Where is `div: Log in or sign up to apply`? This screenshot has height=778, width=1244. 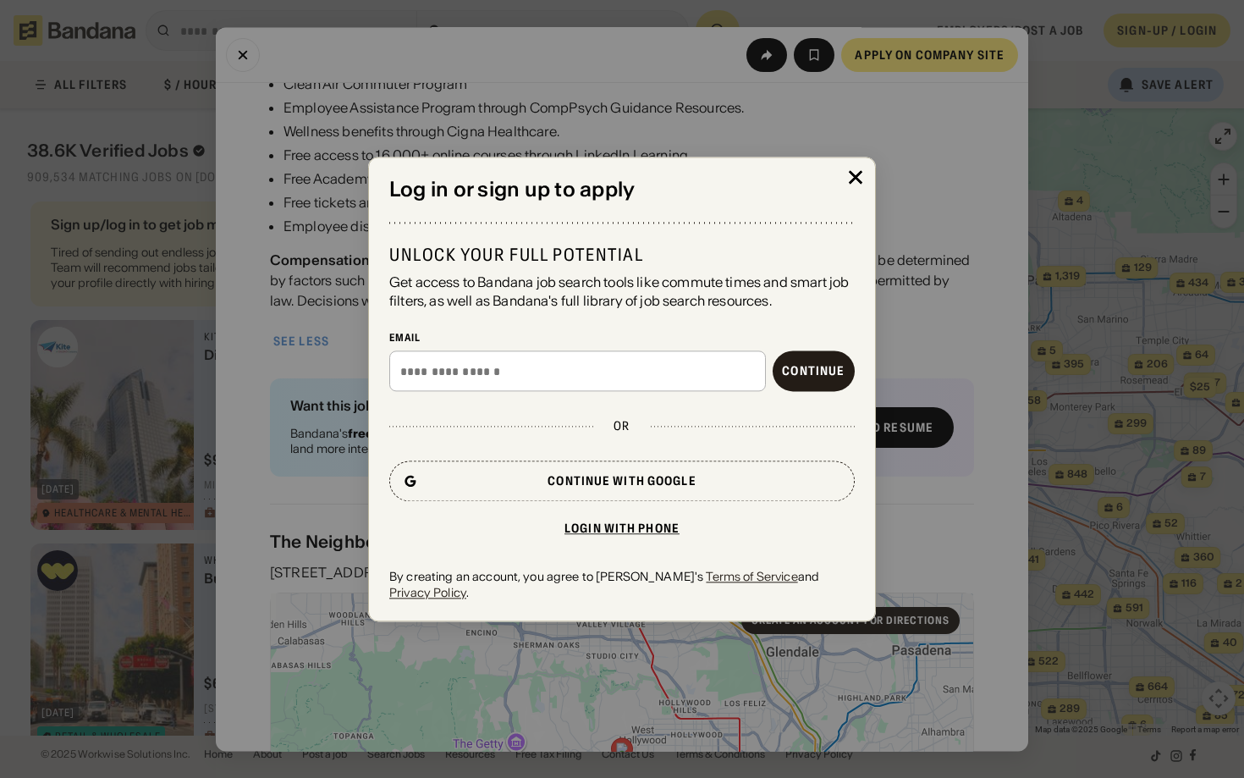 div: Log in or sign up to apply is located at coordinates (622, 190).